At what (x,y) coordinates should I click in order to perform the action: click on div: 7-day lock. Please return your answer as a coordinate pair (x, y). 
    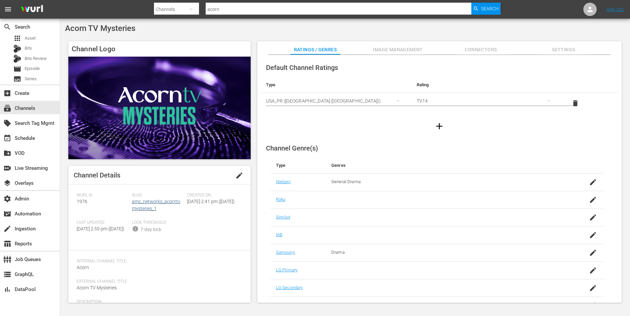
    Looking at the image, I should click on (151, 230).